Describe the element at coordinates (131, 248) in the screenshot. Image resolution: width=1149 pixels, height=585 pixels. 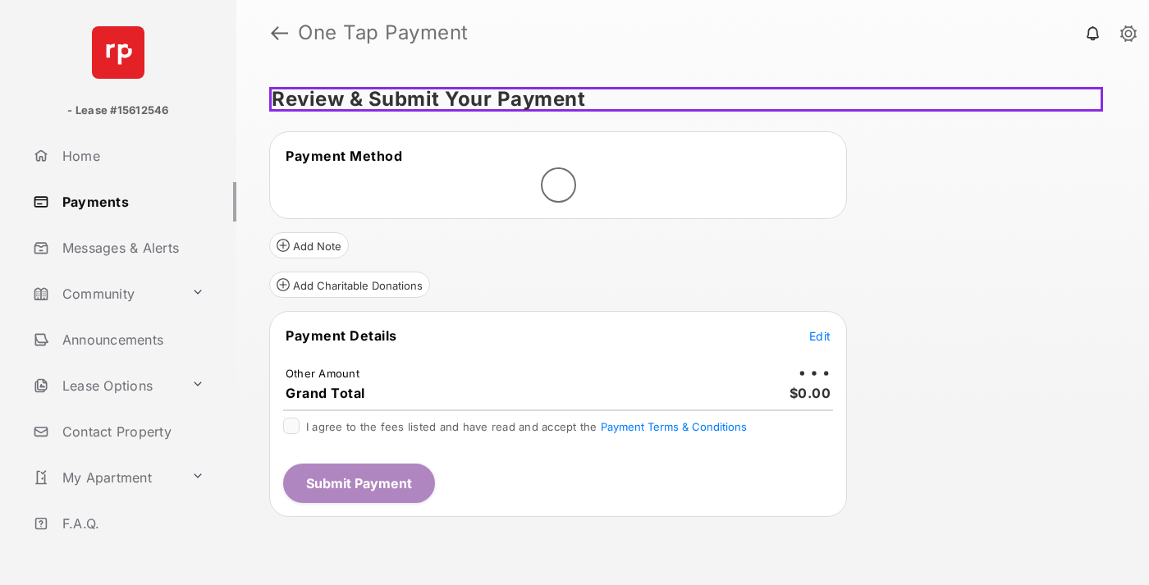
I see `a: Messages & Alerts` at that location.